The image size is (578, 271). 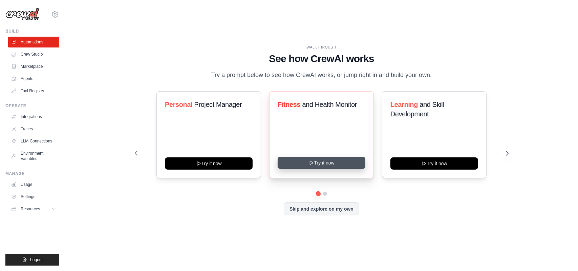 What do you see at coordinates (36, 259) in the screenshot?
I see `span: Logout` at bounding box center [36, 259].